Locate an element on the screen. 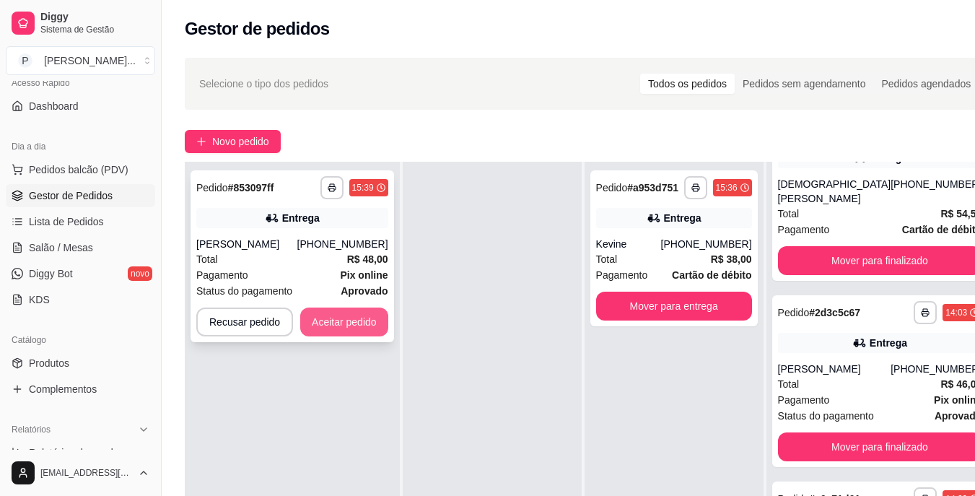  span: Gestor de Pedidos is located at coordinates (71, 195).